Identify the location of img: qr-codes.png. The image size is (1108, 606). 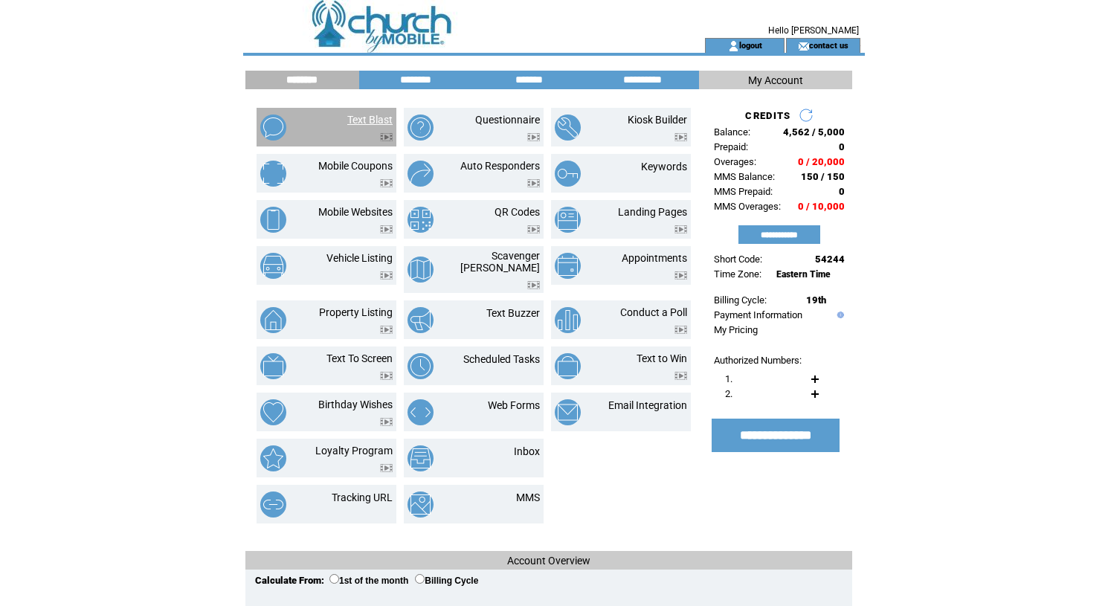
(420, 219).